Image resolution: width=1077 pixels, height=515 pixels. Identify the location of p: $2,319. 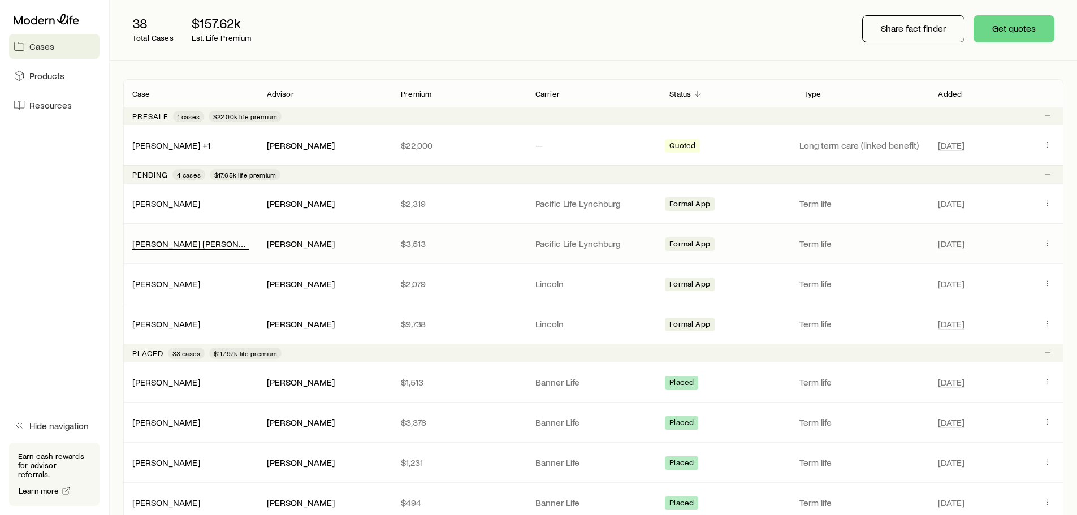
(459, 204).